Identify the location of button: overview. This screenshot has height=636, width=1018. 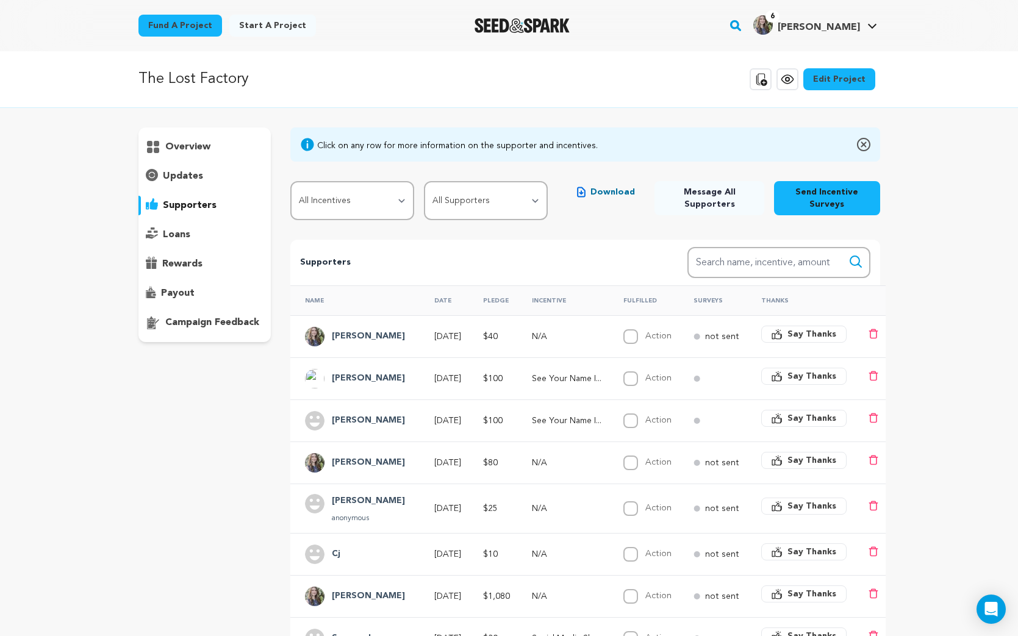
(205, 147).